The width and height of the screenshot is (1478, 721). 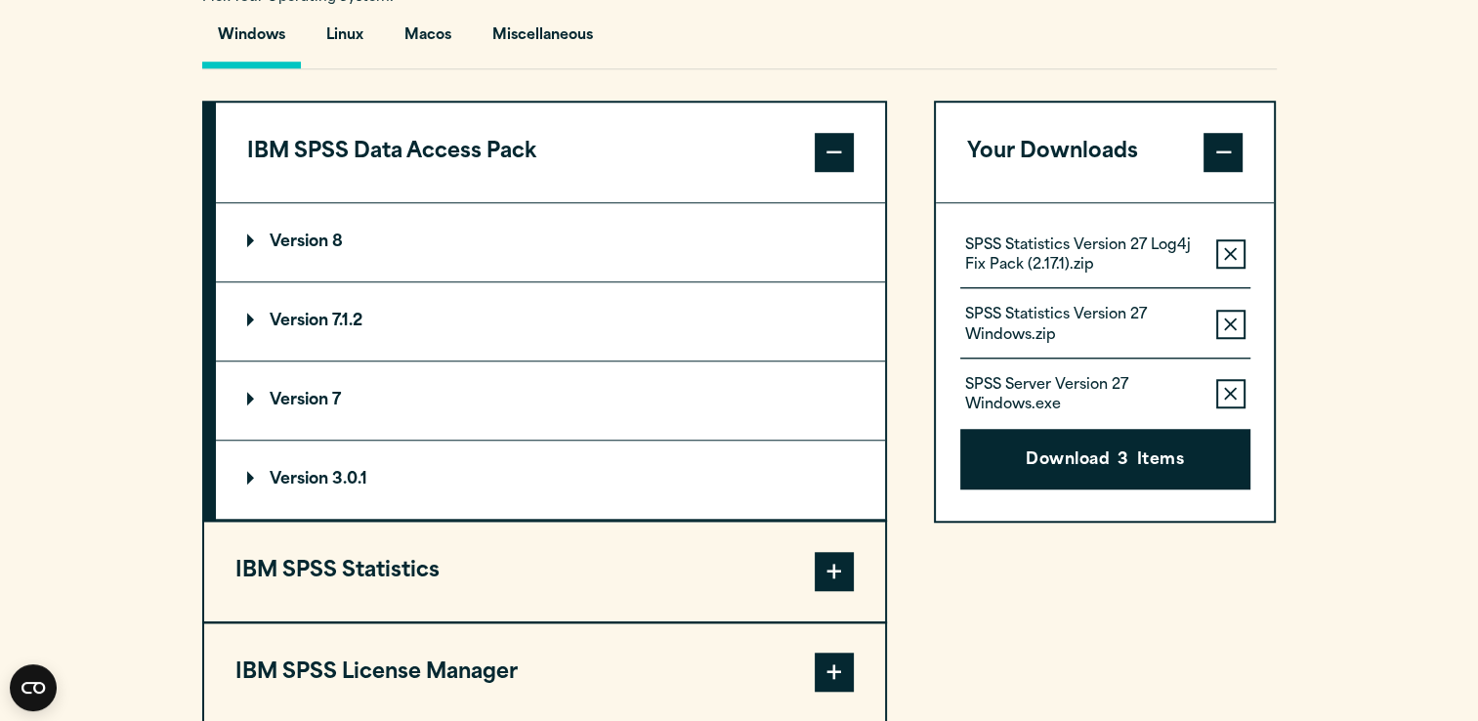 What do you see at coordinates (1082, 396) in the screenshot?
I see `p: SPSS Server Version 27 Windows.exe` at bounding box center [1082, 396].